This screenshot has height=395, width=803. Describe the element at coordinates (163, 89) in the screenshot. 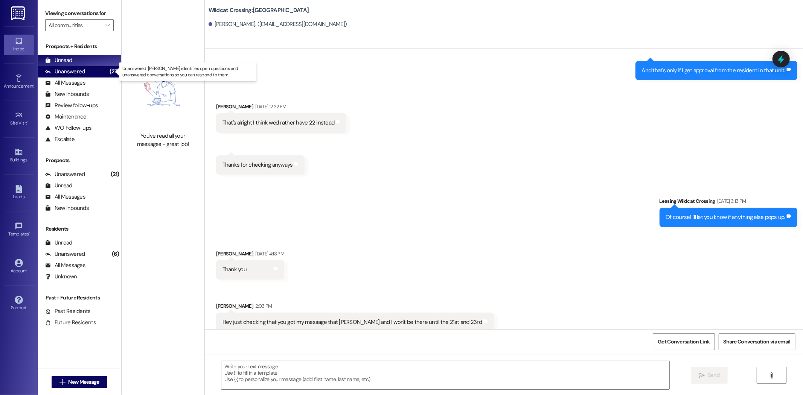

I see `img: empty-state` at that location.